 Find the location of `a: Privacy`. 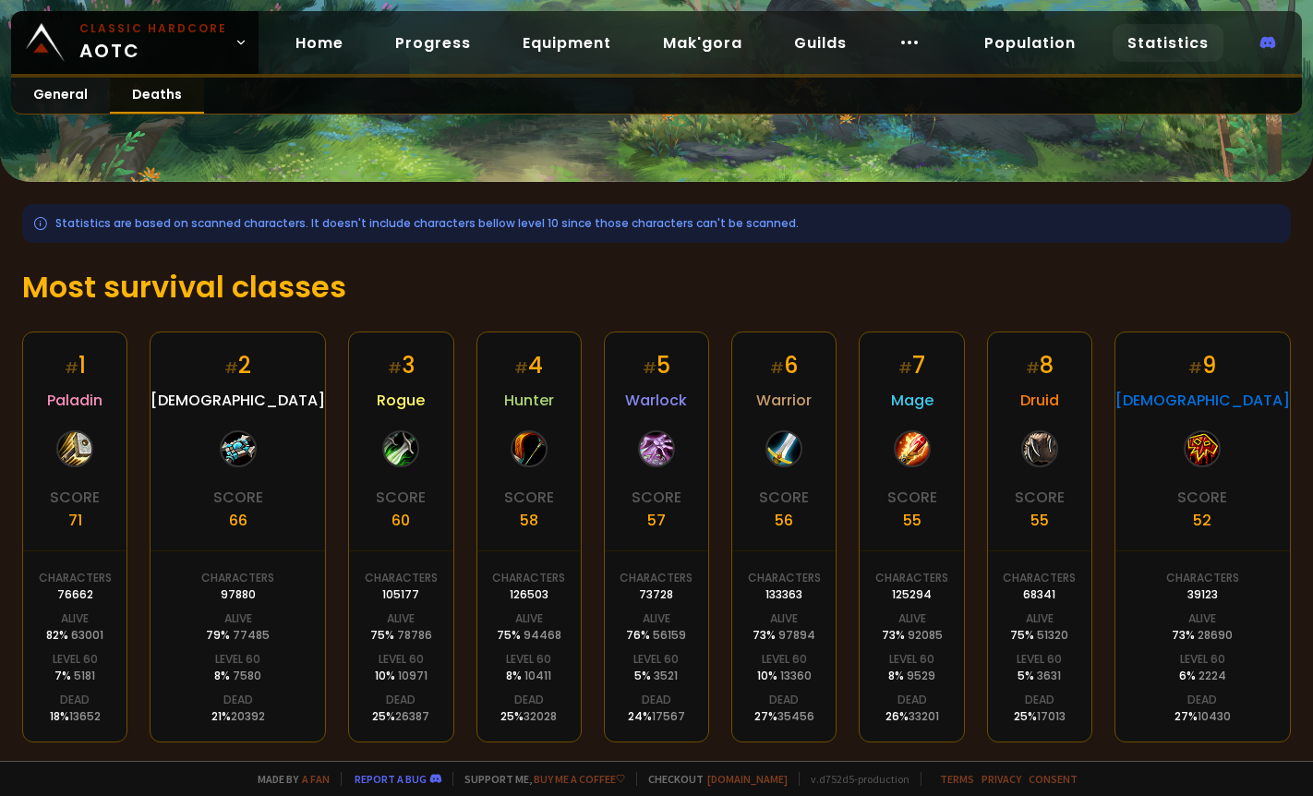

a: Privacy is located at coordinates (1001, 778).